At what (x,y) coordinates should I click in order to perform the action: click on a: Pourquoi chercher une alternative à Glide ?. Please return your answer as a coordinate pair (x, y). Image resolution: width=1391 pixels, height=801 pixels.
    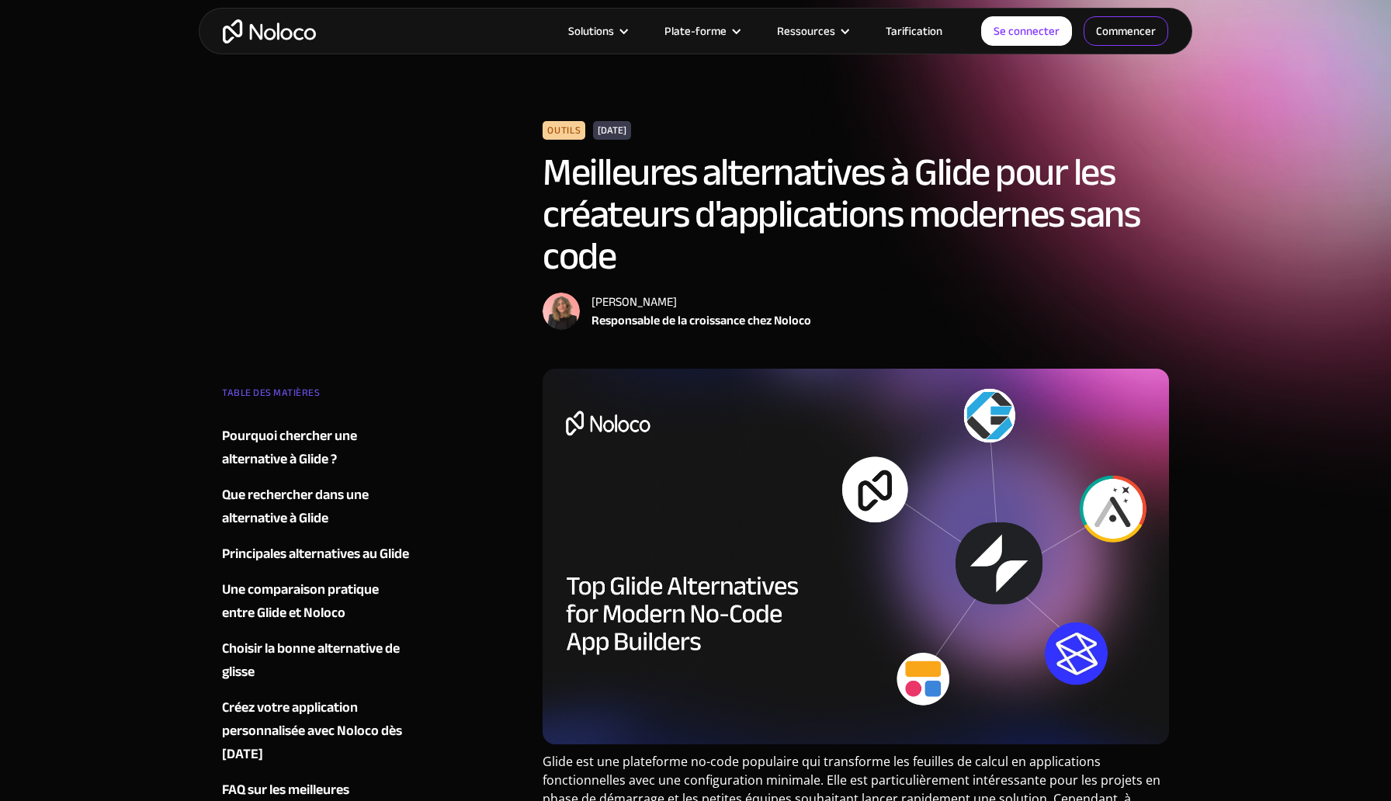
    Looking at the image, I should click on (316, 448).